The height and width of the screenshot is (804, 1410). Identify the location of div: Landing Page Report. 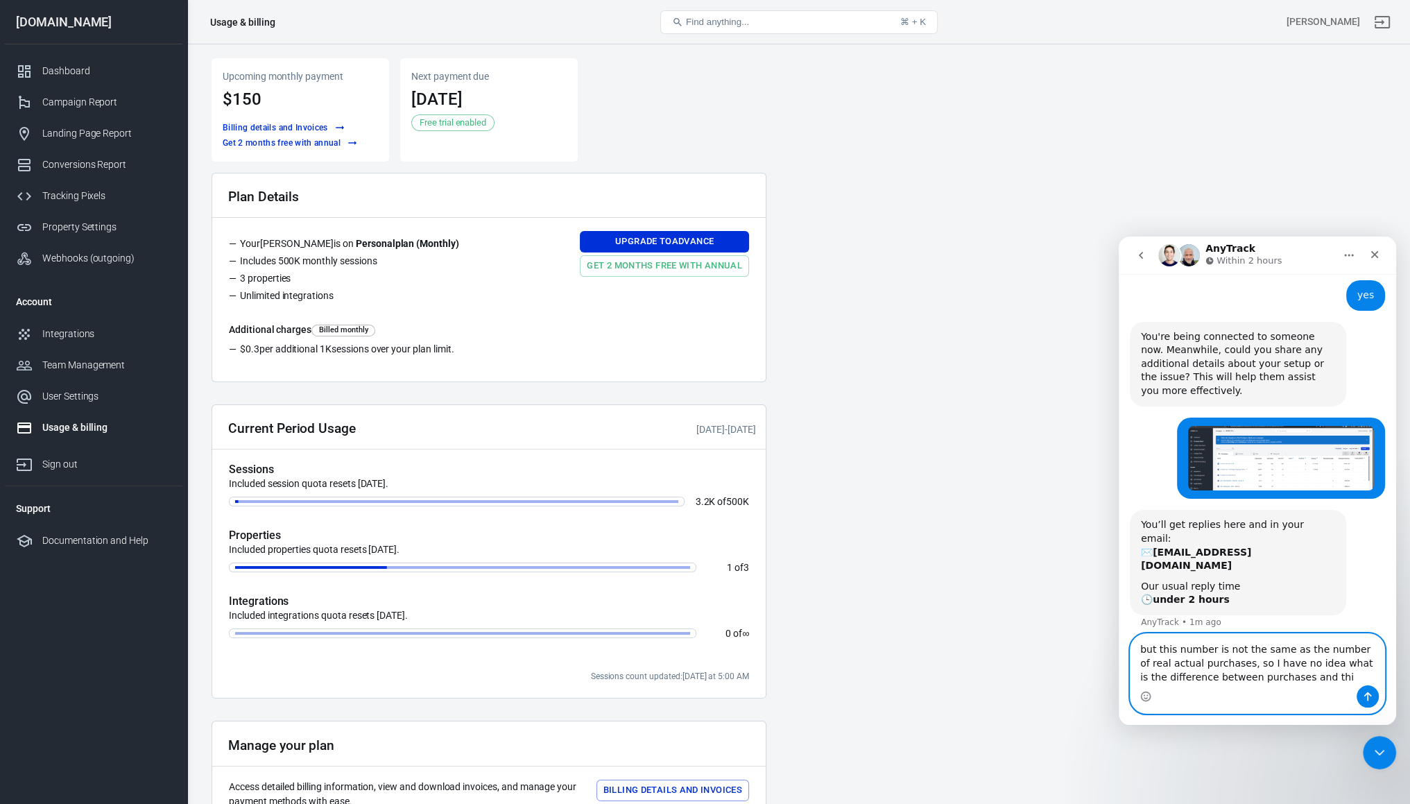
(107, 133).